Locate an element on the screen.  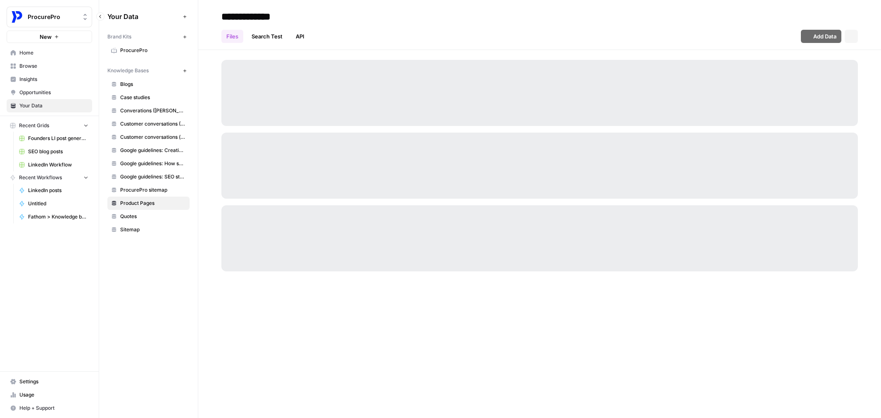
a: LinkedIn posts is located at coordinates (54, 190).